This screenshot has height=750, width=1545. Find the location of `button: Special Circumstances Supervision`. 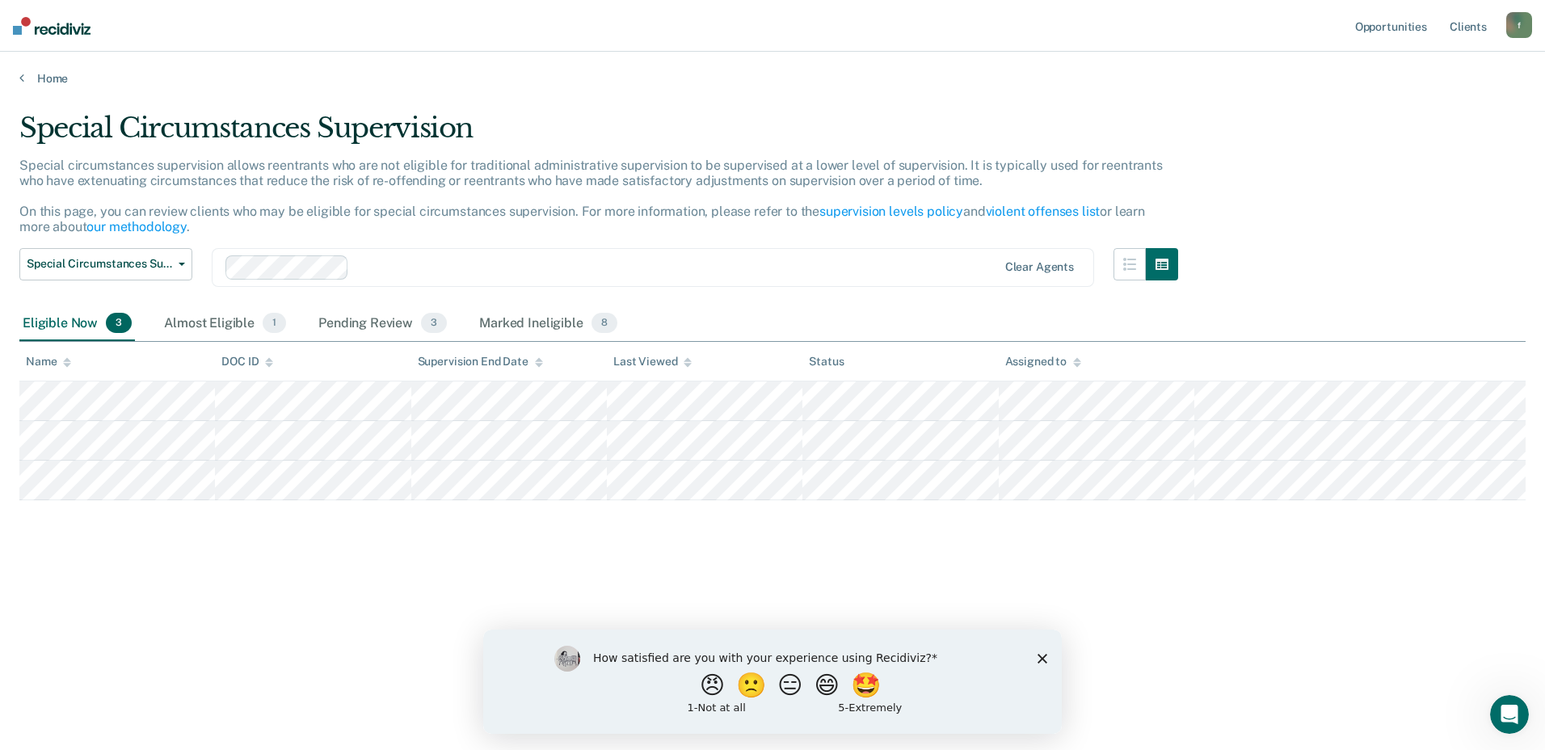

button: Special Circumstances Supervision is located at coordinates (106, 264).